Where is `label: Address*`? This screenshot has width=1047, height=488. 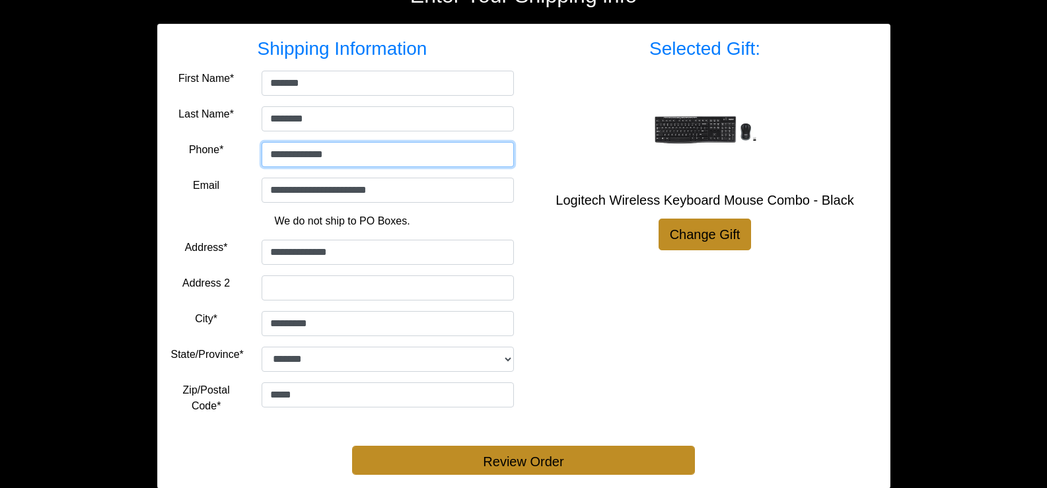 label: Address* is located at coordinates (206, 248).